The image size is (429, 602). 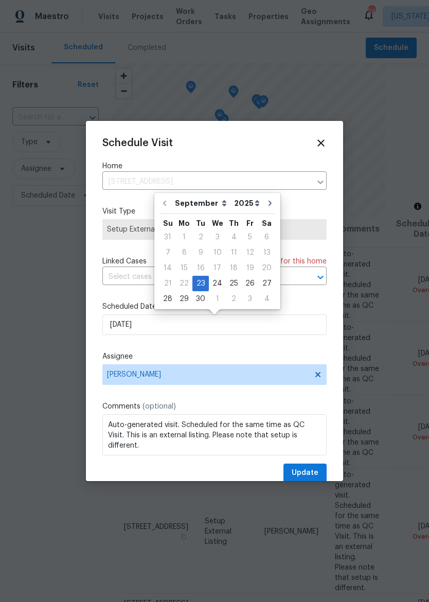 I want to click on div: Wed Sep 10 2025, so click(x=217, y=252).